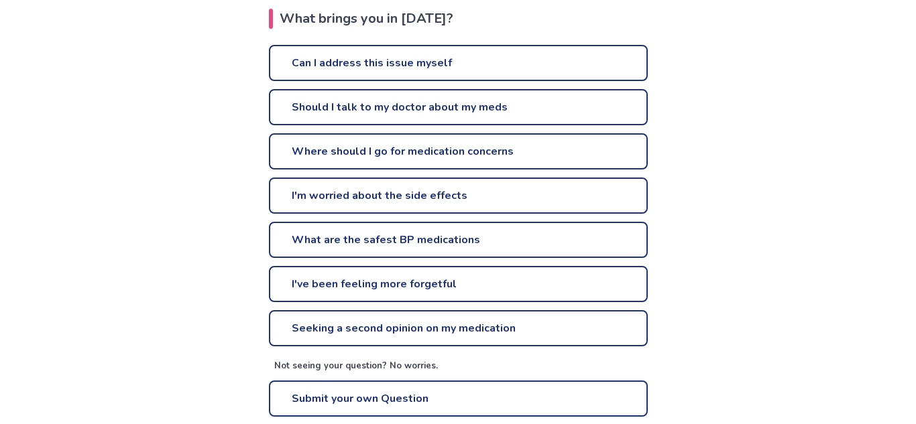  I want to click on a: Should I talk to my doctor about my meds, so click(458, 107).